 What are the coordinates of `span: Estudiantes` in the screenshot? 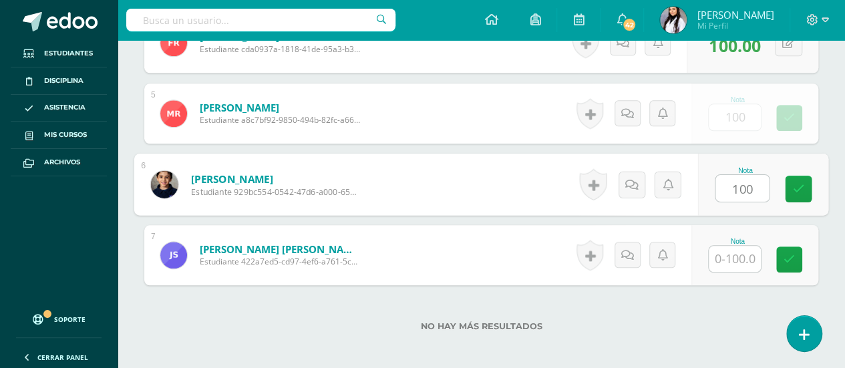 It's located at (68, 53).